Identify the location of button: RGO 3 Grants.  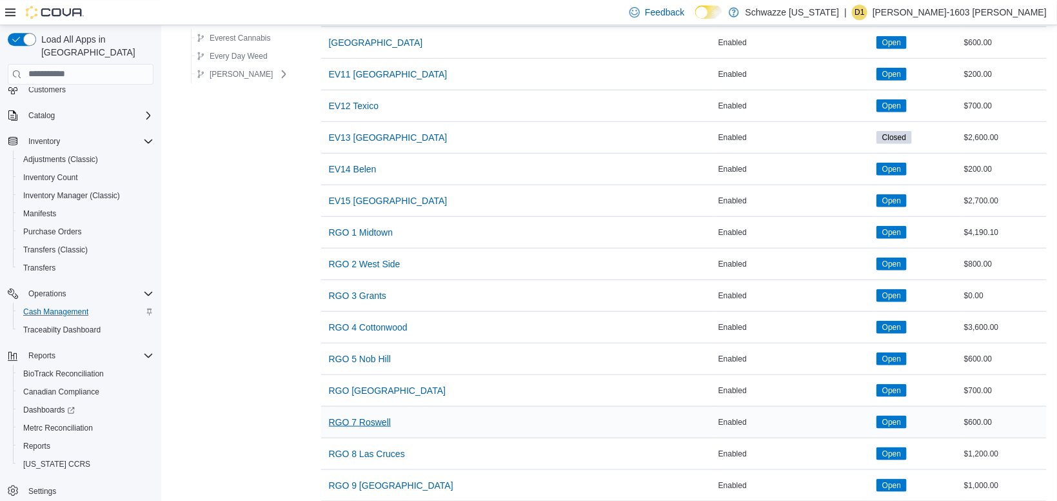
(357, 295).